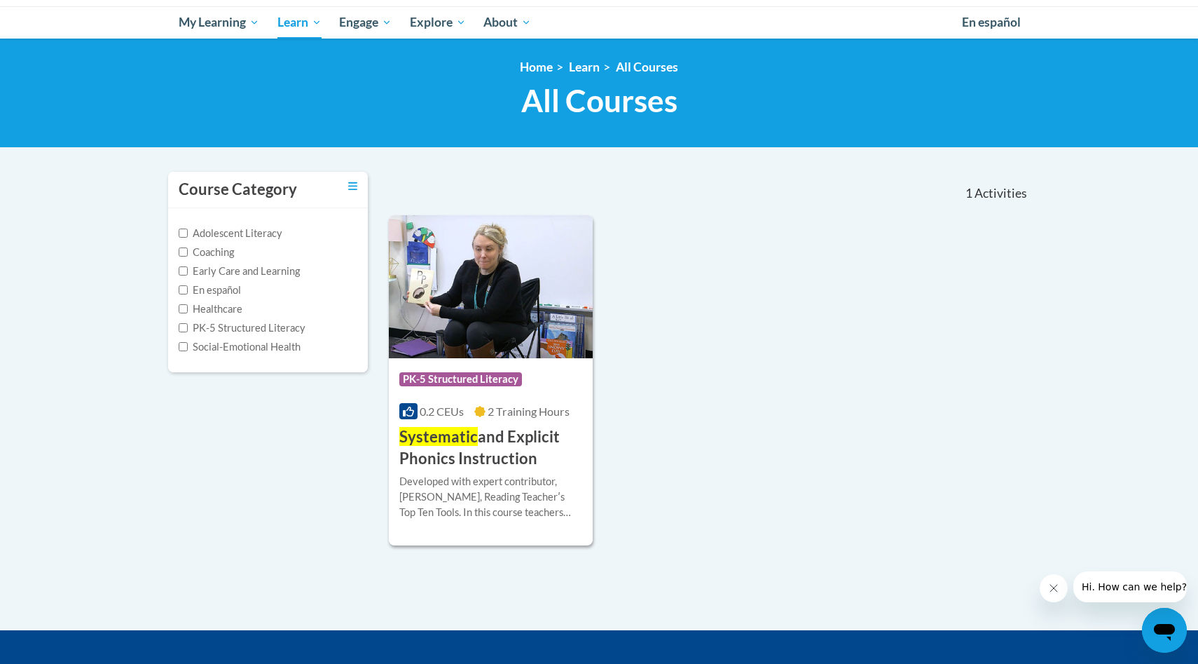 The image size is (1198, 664). I want to click on span: Learn, so click(299, 22).